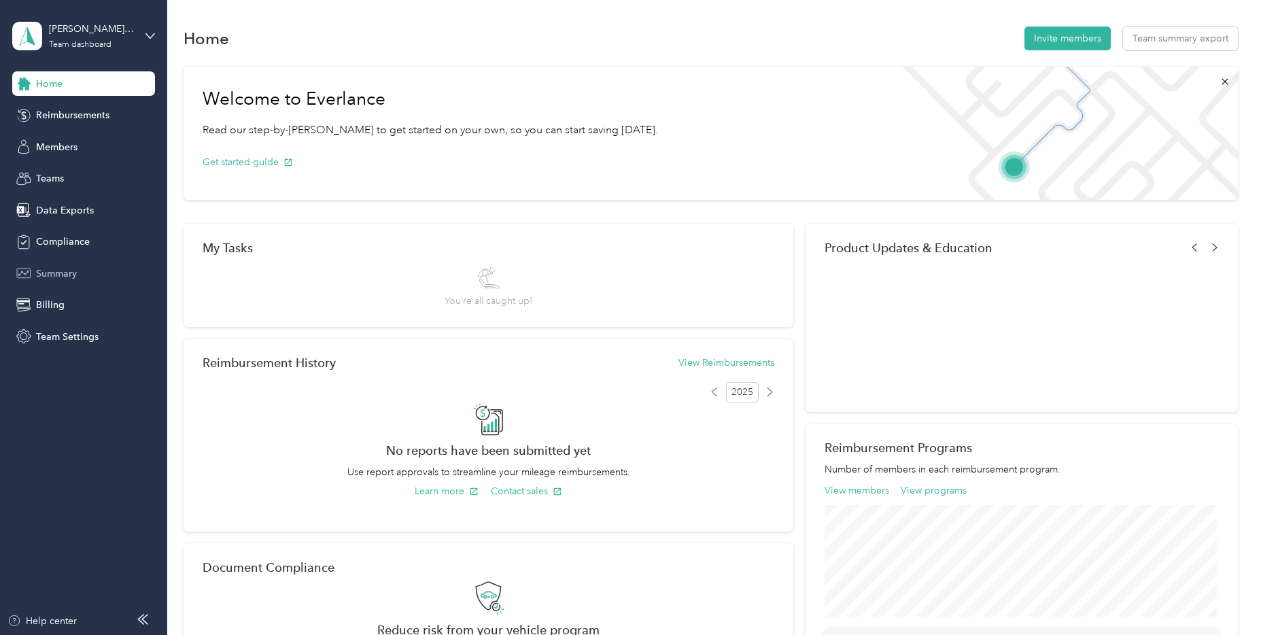 The height and width of the screenshot is (635, 1261). What do you see at coordinates (65, 210) in the screenshot?
I see `span: Data Exports` at bounding box center [65, 210].